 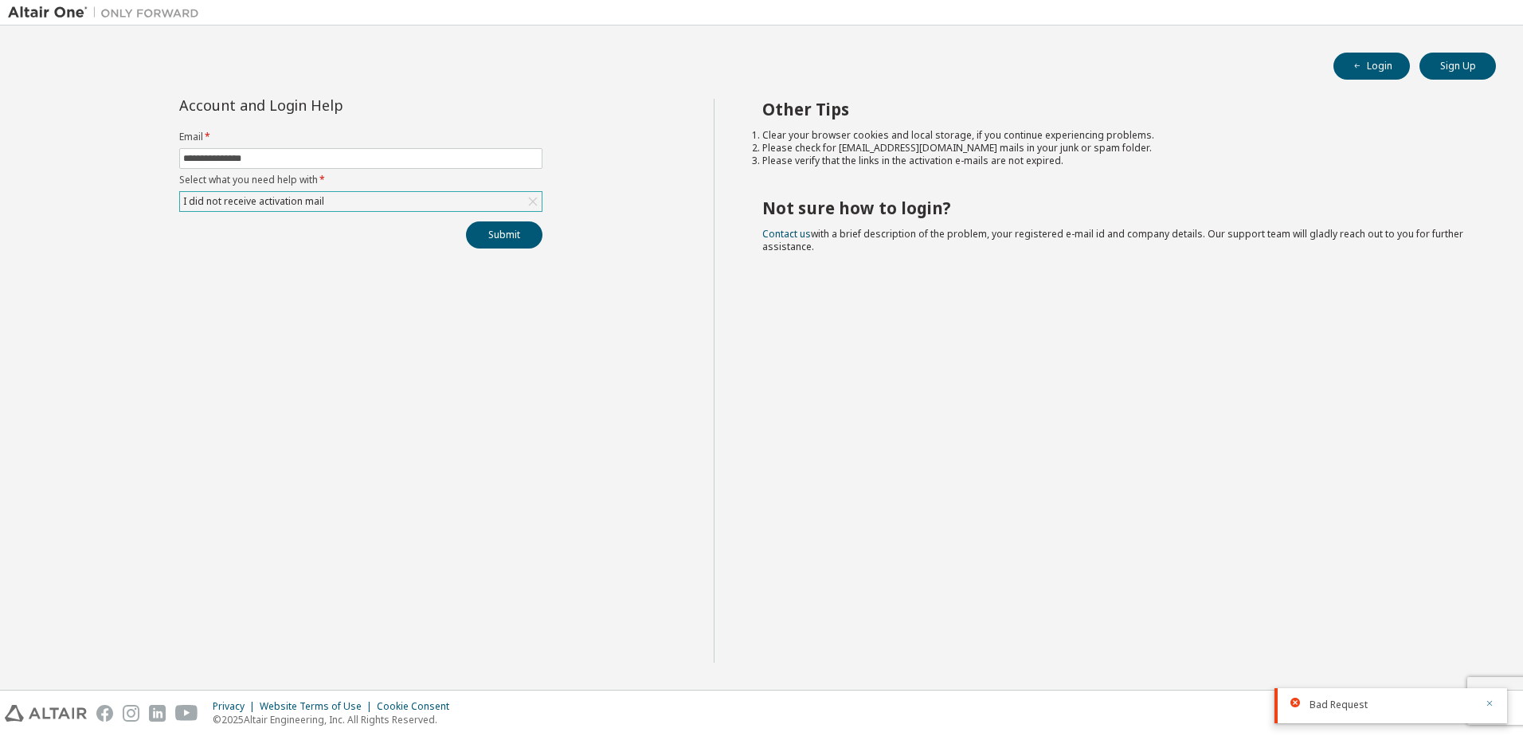 What do you see at coordinates (1338, 705) in the screenshot?
I see `span: Bad Request` at bounding box center [1338, 705].